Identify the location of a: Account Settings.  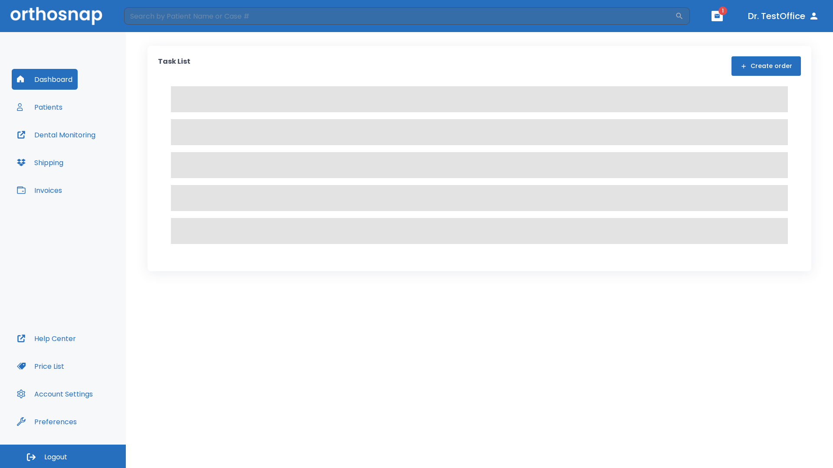
(55, 394).